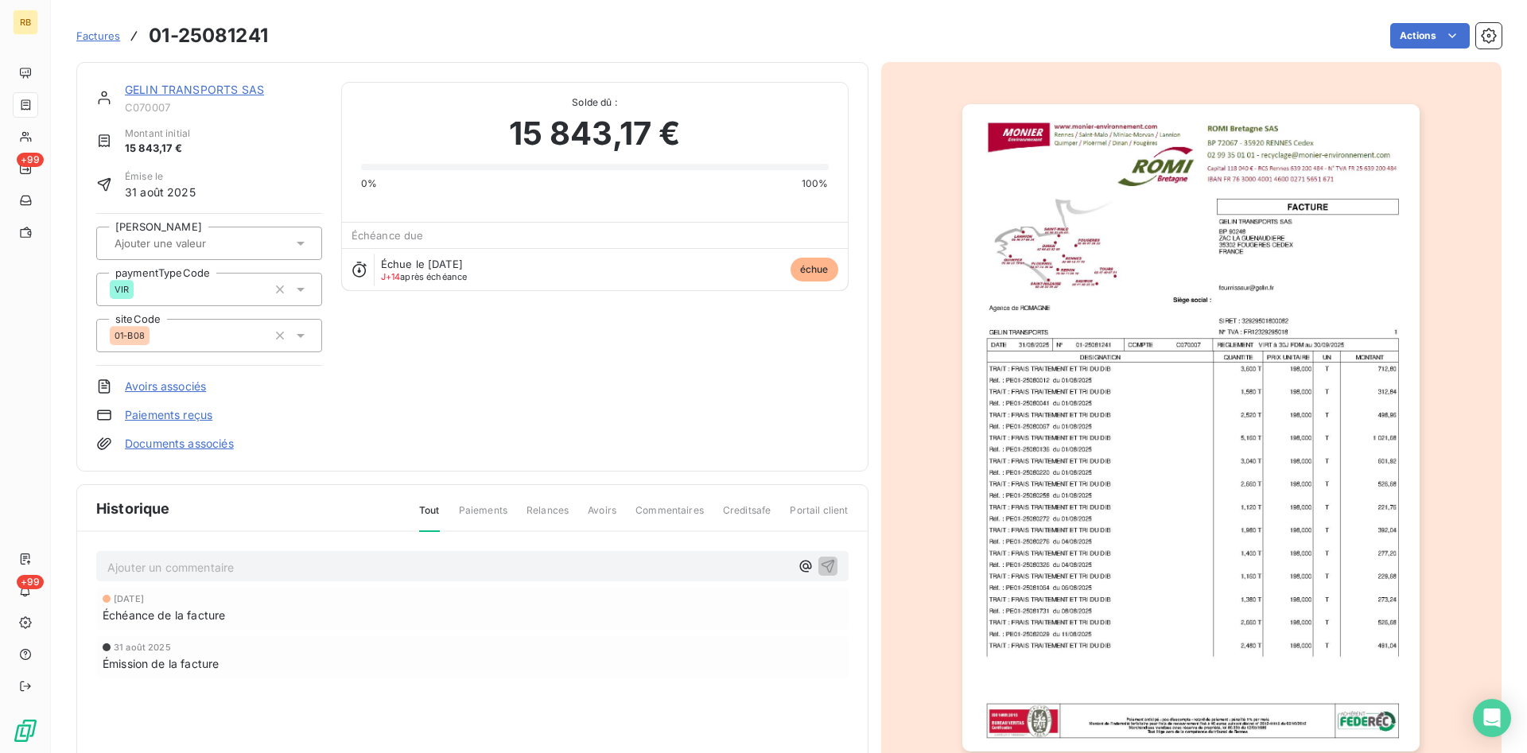 This screenshot has width=1527, height=753. Describe the element at coordinates (98, 36) in the screenshot. I see `a: Factures` at that location.